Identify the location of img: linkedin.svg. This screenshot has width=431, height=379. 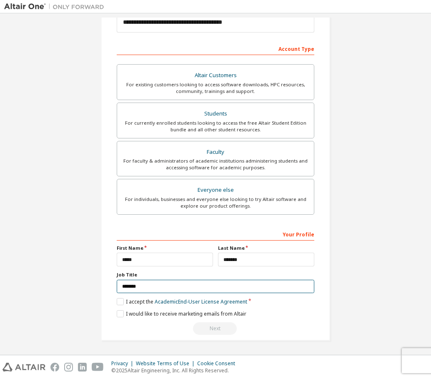
(82, 367).